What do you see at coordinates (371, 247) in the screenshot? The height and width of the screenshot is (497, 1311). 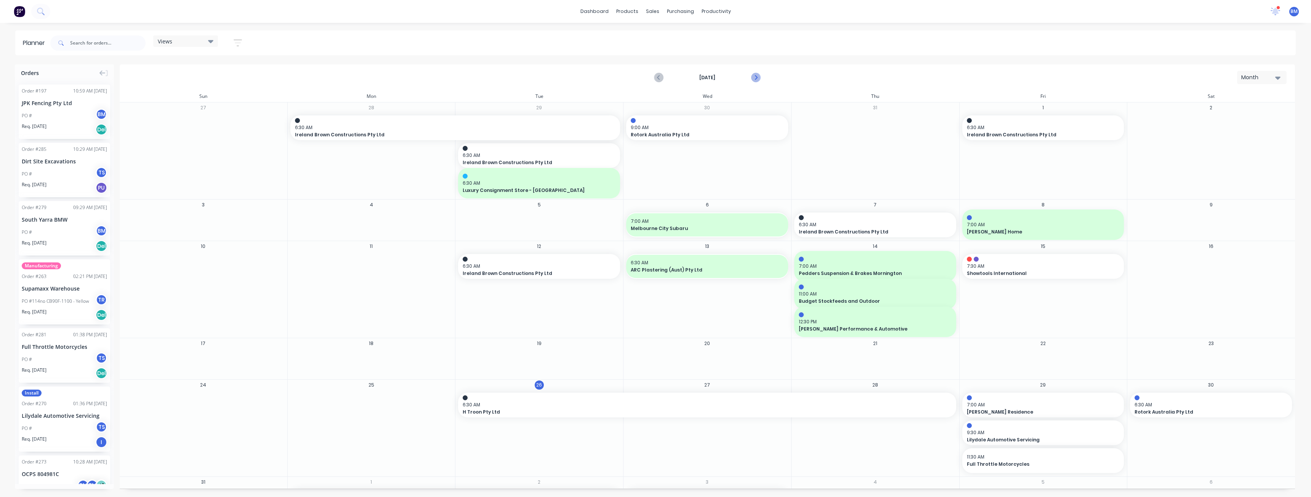 I see `button: 11` at bounding box center [371, 247].